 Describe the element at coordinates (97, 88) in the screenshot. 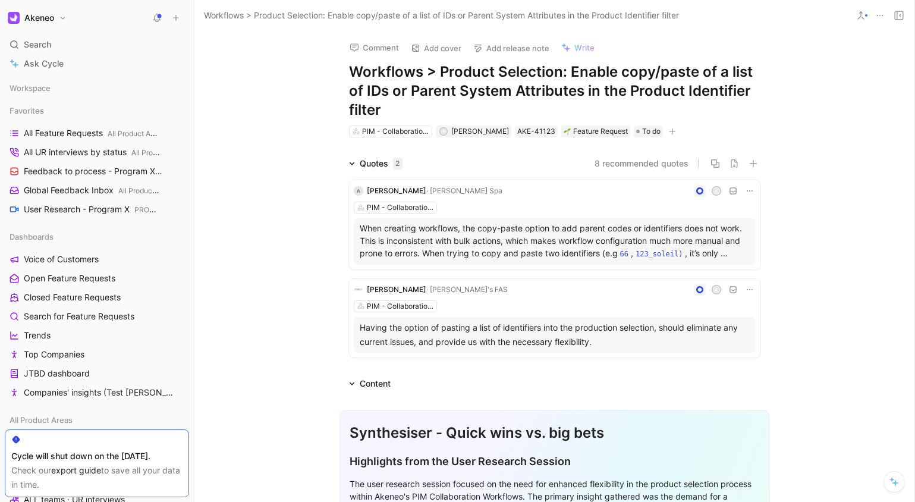

I see `div: Workspace` at that location.